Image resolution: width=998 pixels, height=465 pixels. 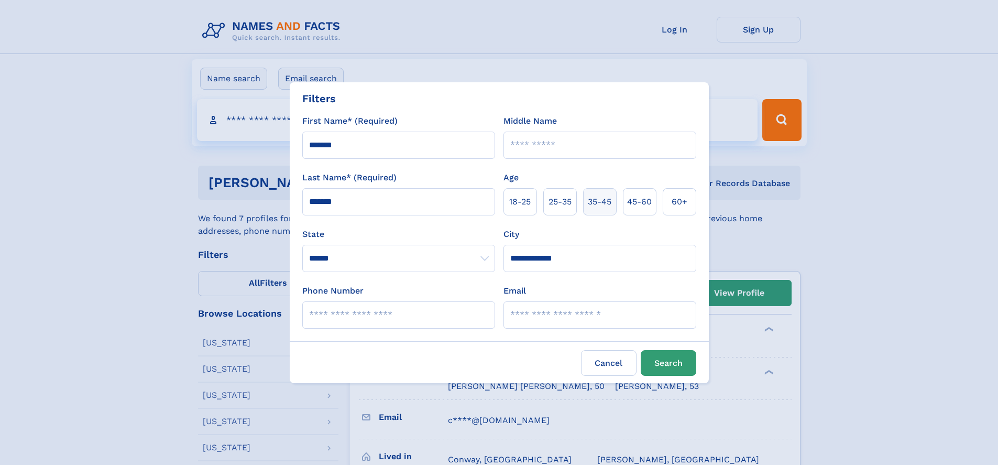 What do you see at coordinates (639, 202) in the screenshot?
I see `span: 45‑60` at bounding box center [639, 202].